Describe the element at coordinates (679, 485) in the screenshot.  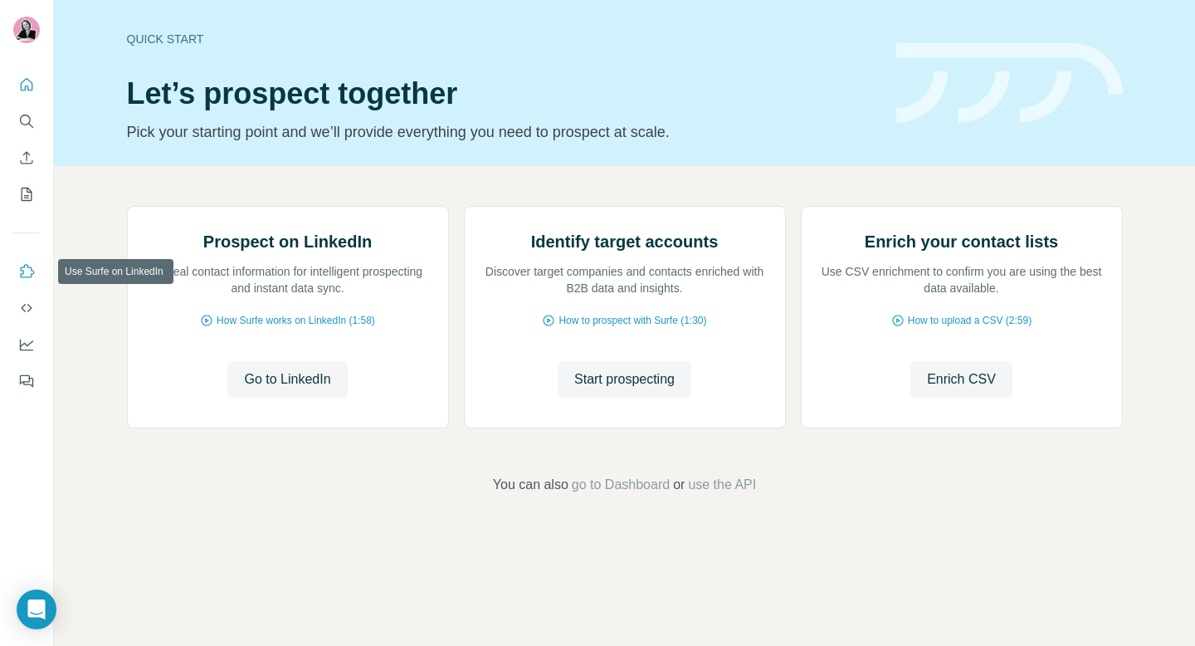
I see `span: or` at that location.